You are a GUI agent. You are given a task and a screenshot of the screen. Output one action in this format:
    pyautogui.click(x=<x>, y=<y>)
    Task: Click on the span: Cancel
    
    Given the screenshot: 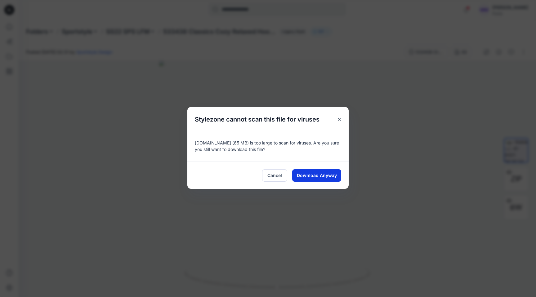 What is the action you would take?
    pyautogui.click(x=274, y=175)
    